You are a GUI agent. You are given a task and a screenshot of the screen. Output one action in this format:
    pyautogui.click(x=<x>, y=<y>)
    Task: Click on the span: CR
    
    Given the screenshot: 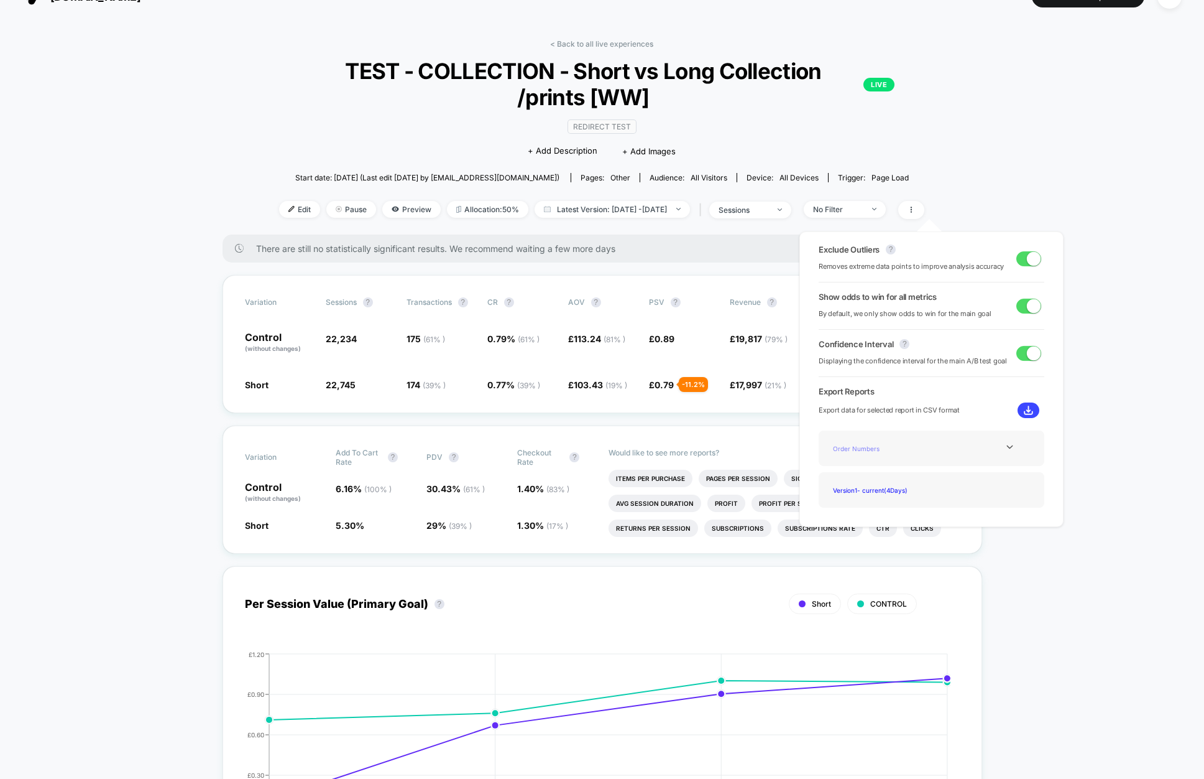 What is the action you would take?
    pyautogui.click(x=492, y=302)
    